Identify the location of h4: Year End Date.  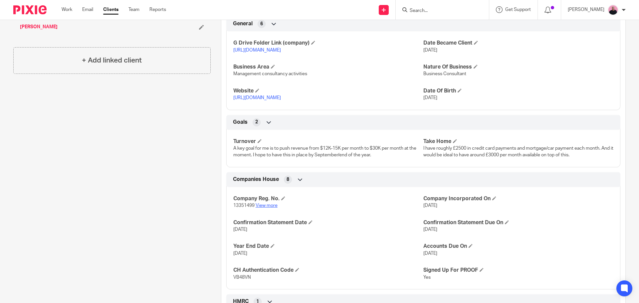
(328, 246).